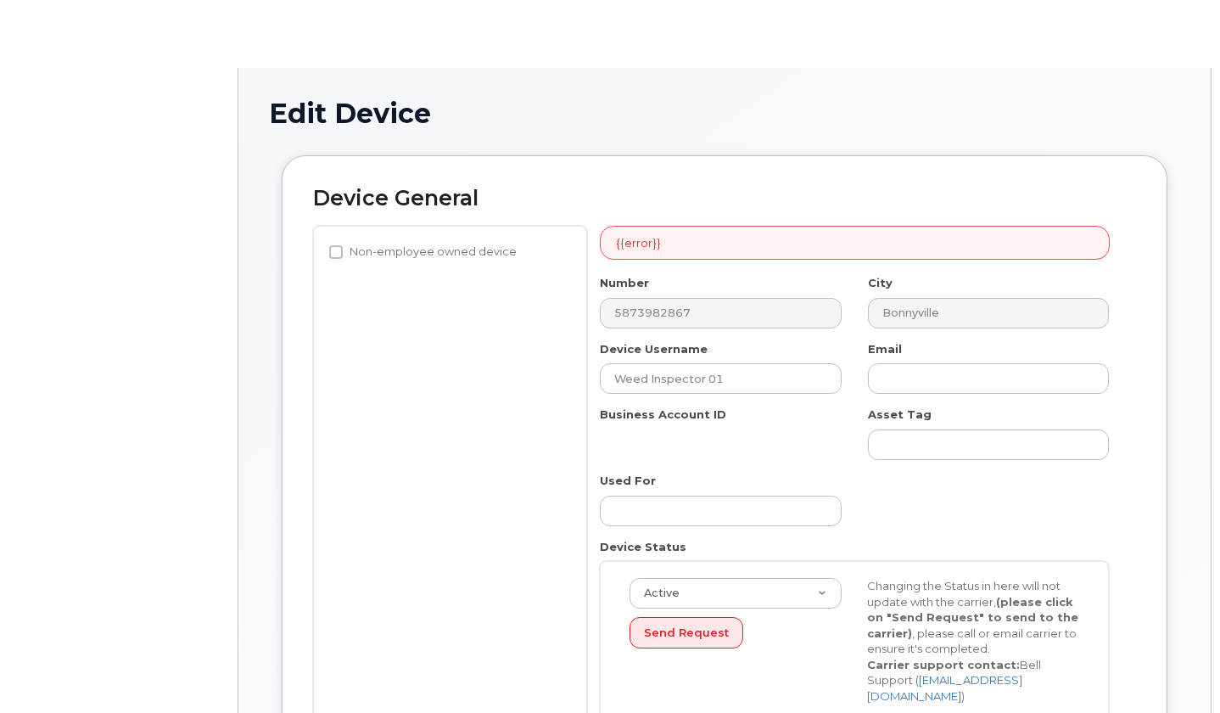 This screenshot has height=713, width=1220. Describe the element at coordinates (336, 252) in the screenshot. I see `input: Non-employee owned device` at that location.